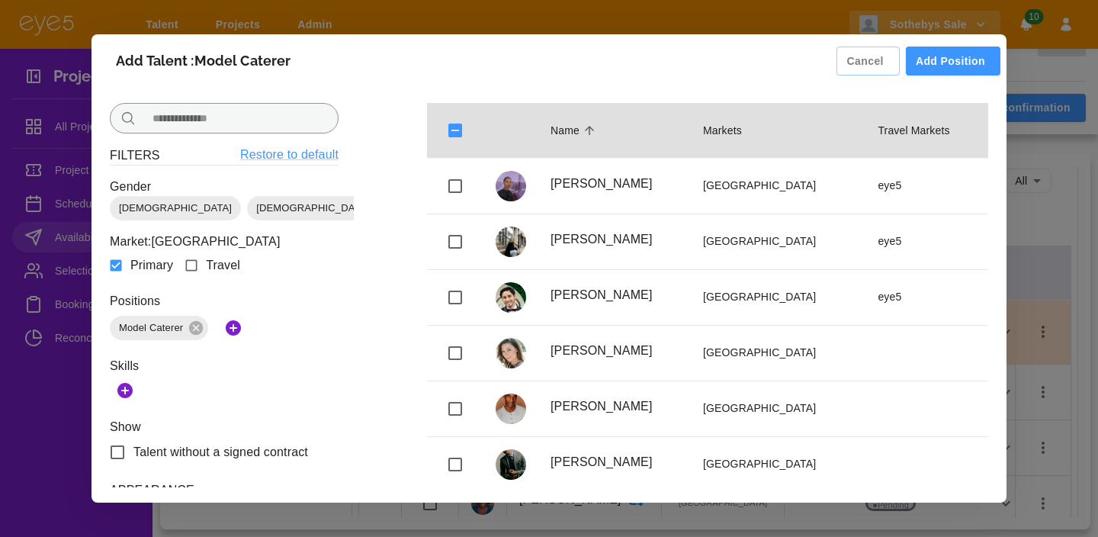 The image size is (1098, 537). I want to click on span: Primary, so click(152, 265).